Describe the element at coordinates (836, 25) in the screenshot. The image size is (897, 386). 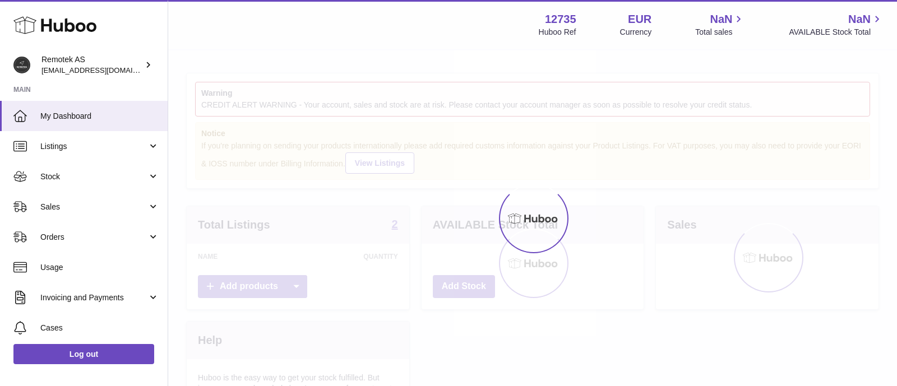
I see `a: NaN AVAILABLE Stock Total` at that location.